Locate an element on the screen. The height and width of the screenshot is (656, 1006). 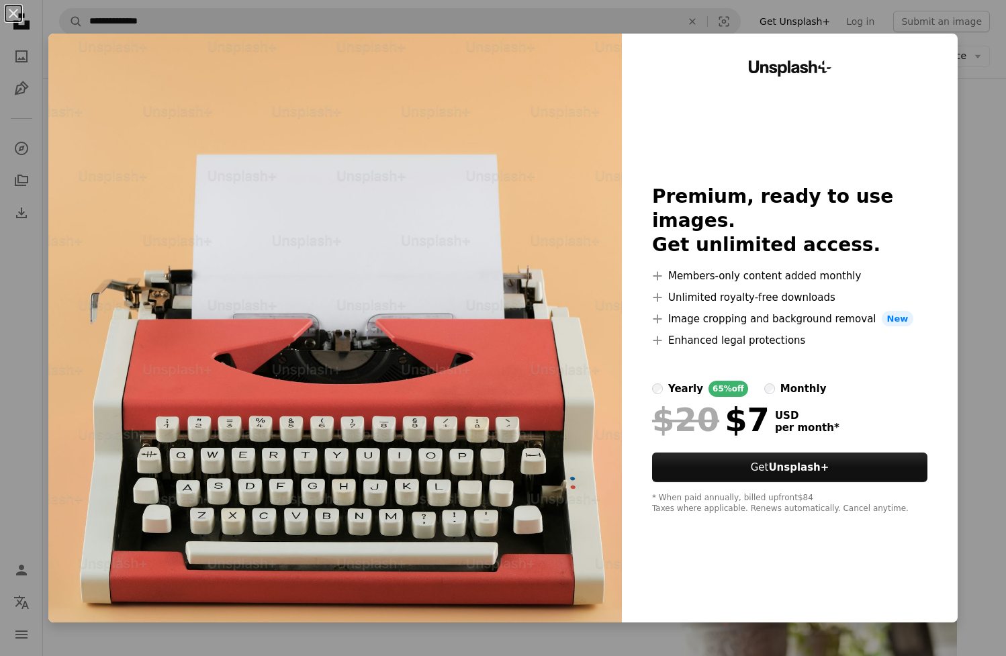
strong: Unsplash+ is located at coordinates (799, 468).